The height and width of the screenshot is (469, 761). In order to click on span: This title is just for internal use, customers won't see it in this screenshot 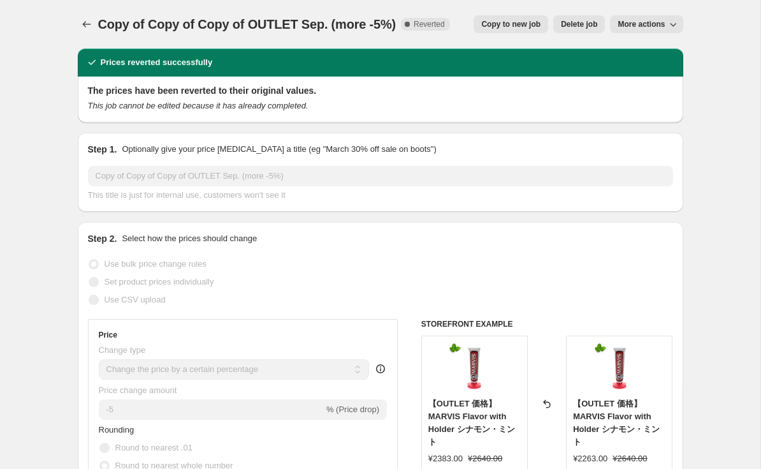, I will do `click(187, 195)`.